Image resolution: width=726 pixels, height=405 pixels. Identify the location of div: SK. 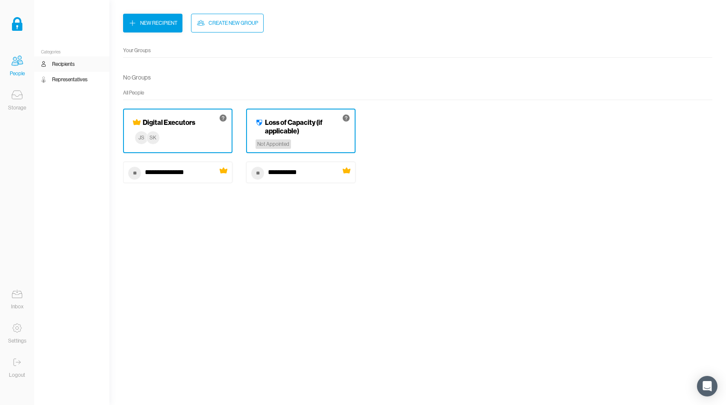
(153, 138).